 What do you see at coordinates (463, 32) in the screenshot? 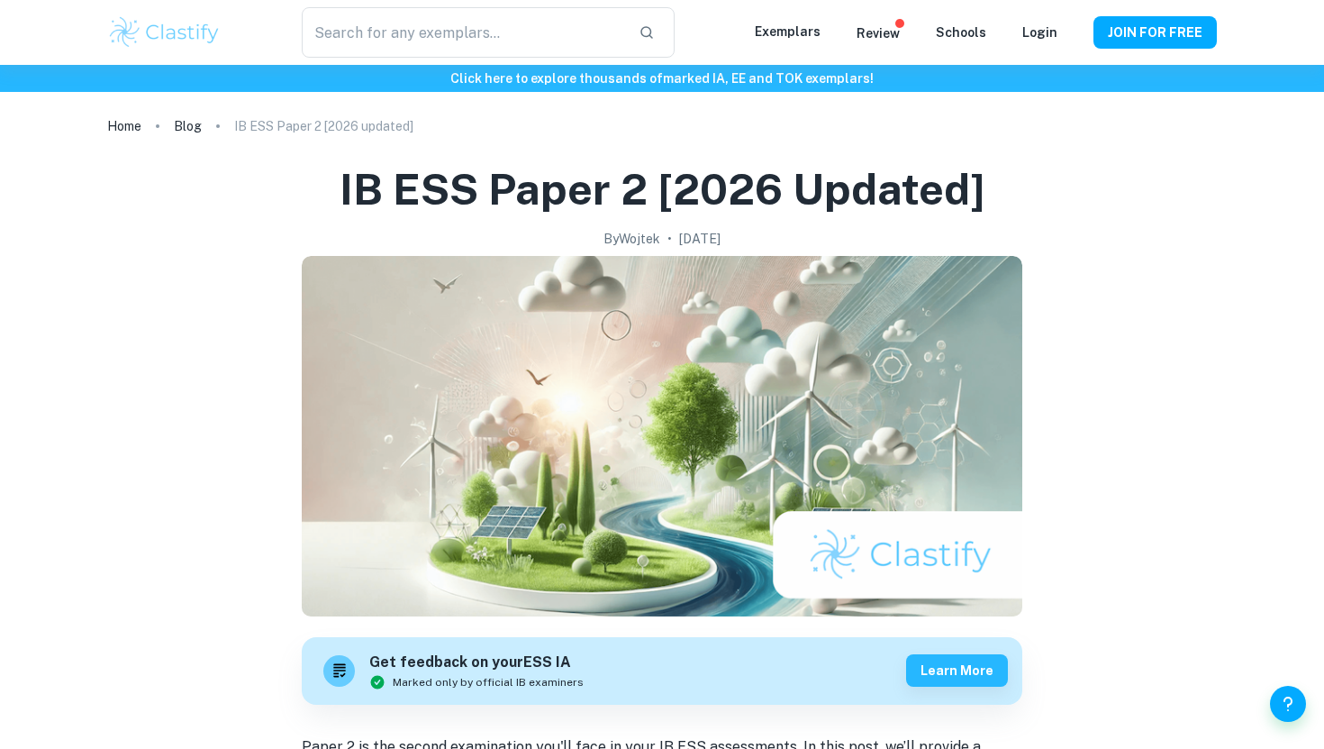
I see `input: Search for any exemplars...` at bounding box center [463, 32].